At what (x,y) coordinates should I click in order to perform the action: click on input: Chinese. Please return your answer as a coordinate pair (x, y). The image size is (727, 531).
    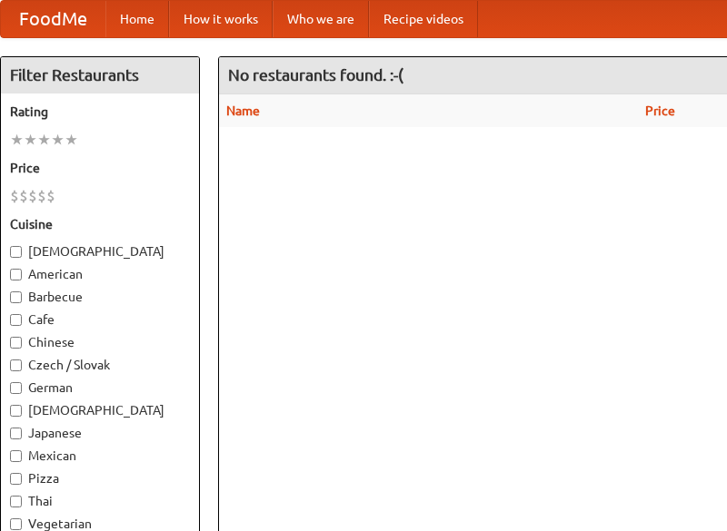
    Looking at the image, I should click on (15, 342).